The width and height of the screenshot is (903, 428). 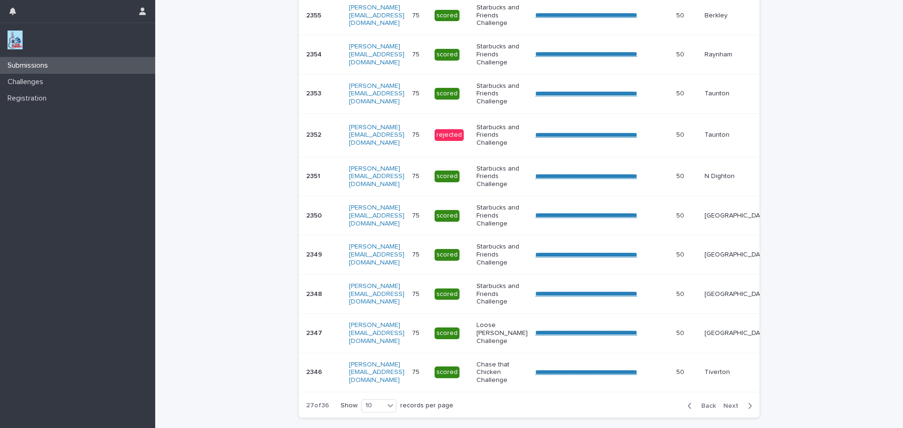 I want to click on span: Back, so click(x=705, y=406).